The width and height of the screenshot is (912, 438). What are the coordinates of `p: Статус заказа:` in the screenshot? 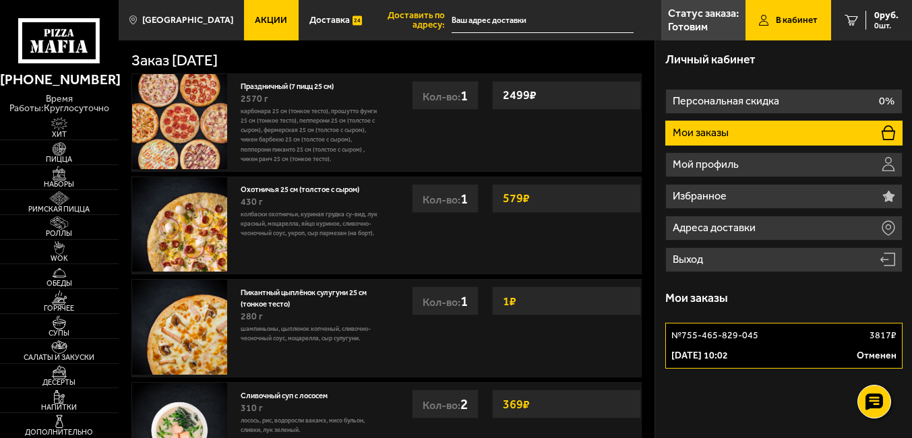 It's located at (703, 13).